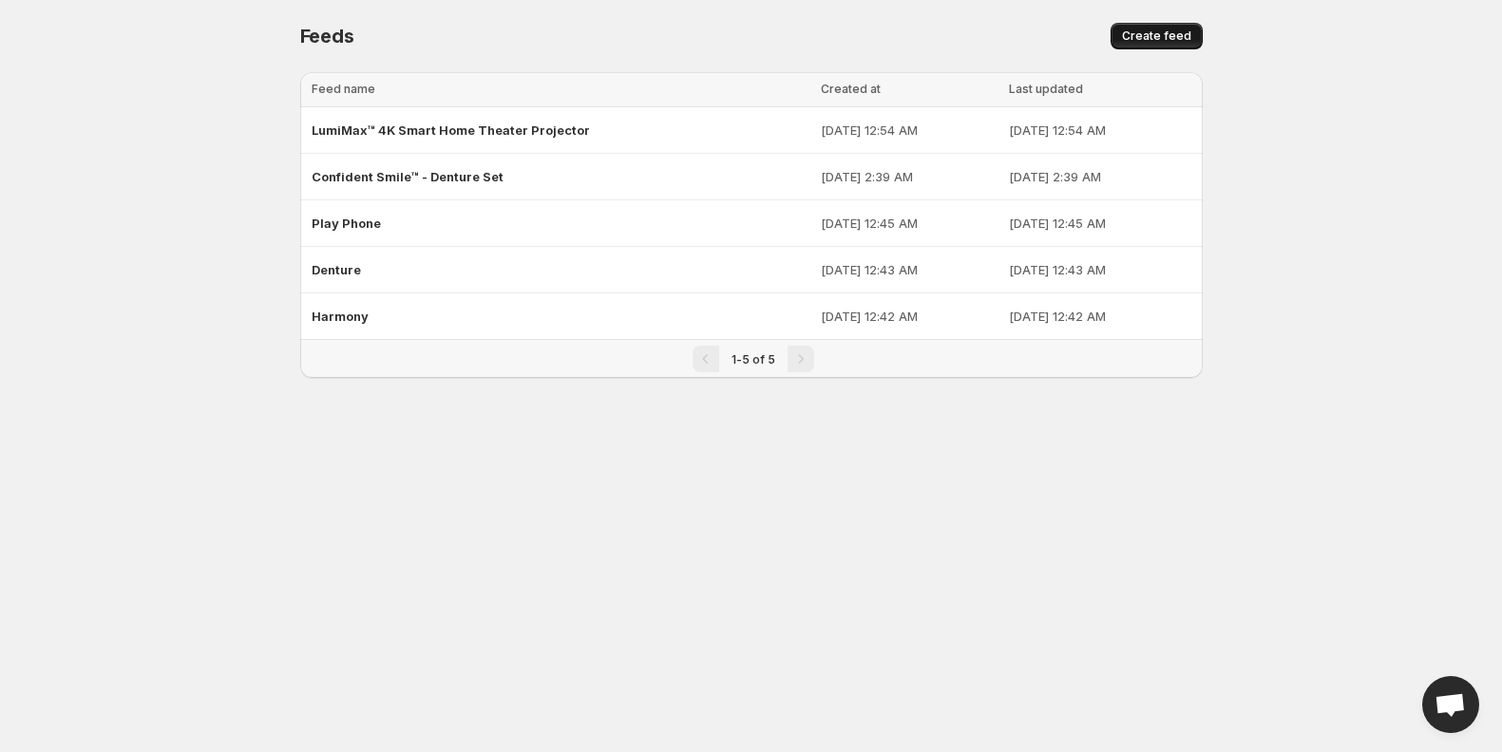  I want to click on span: Created at, so click(850, 88).